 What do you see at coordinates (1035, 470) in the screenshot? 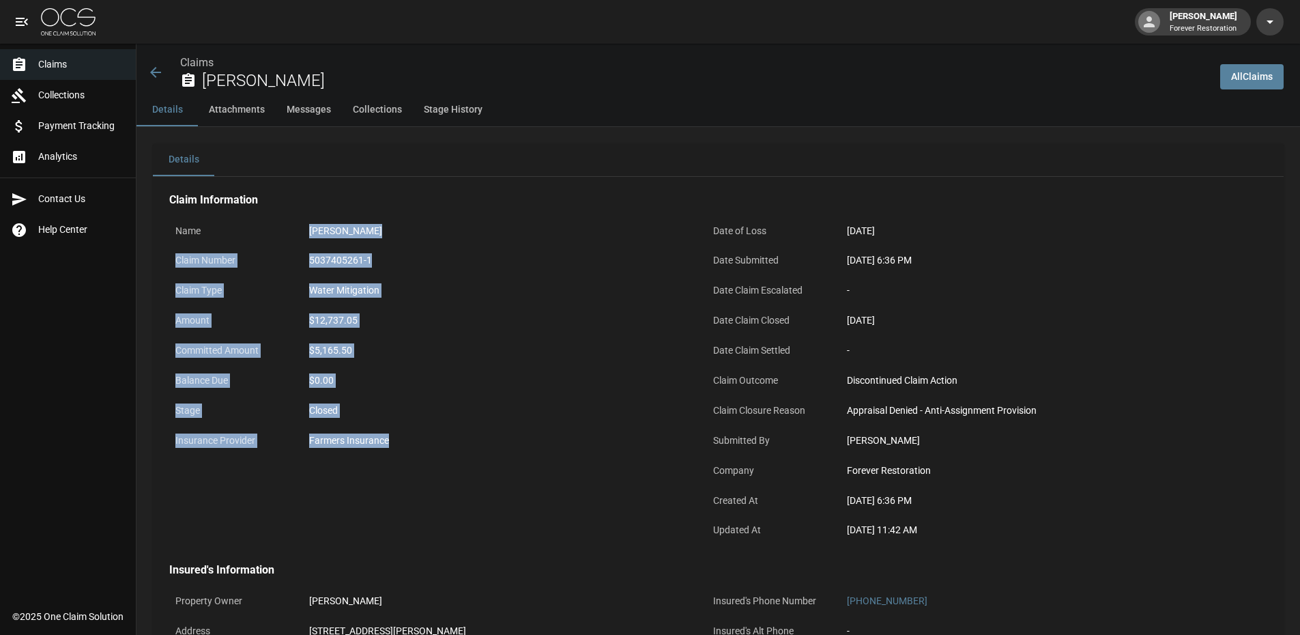
I see `div: Forever Restoration` at bounding box center [1035, 470].